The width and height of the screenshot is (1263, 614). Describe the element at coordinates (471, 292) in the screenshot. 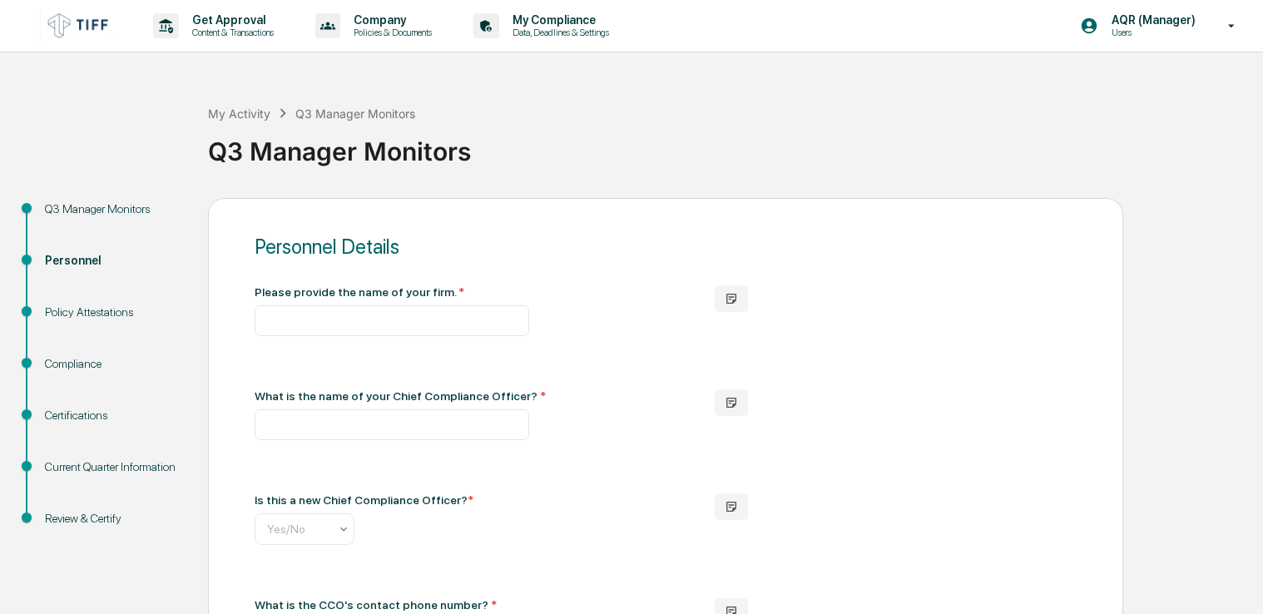

I see `div: Please provide the name of your firm.` at that location.